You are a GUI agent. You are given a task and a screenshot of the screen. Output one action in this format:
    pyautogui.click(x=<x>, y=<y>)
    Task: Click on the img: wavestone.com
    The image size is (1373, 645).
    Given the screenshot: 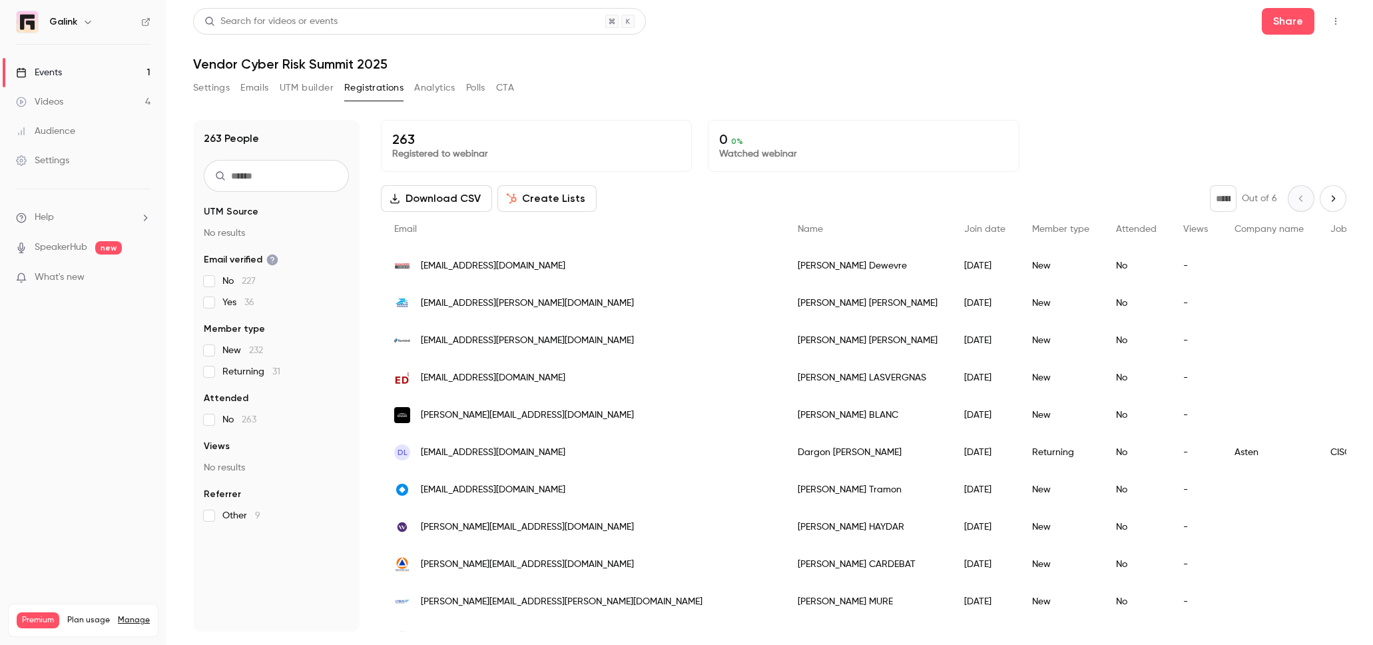 What is the action you would take?
    pyautogui.click(x=402, y=527)
    